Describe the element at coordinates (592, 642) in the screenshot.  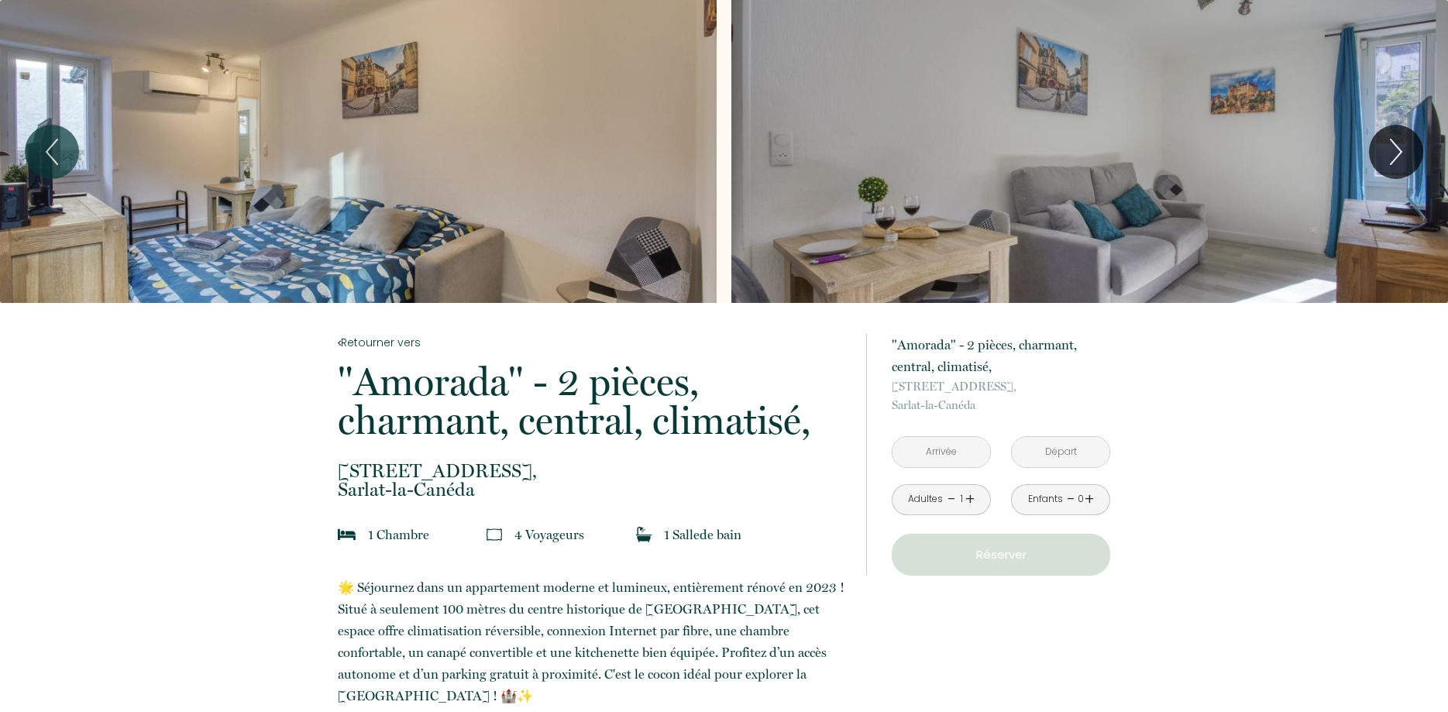
I see `p: 🌟 Séjournez dans un appartement moderne et lumineux, entièrement rénové en 2023 ! Situé à seuleme...` at that location.